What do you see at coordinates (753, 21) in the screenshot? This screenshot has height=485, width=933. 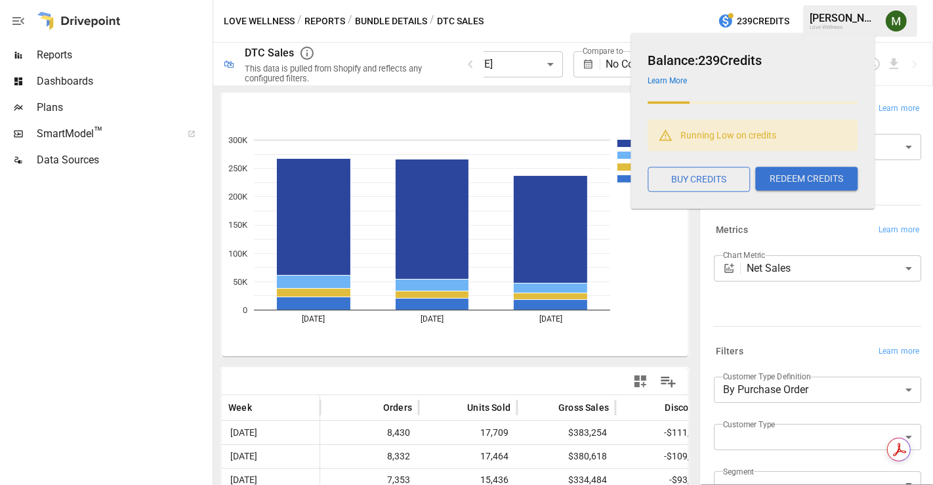 I see `button: 239Credits` at bounding box center [753, 21].